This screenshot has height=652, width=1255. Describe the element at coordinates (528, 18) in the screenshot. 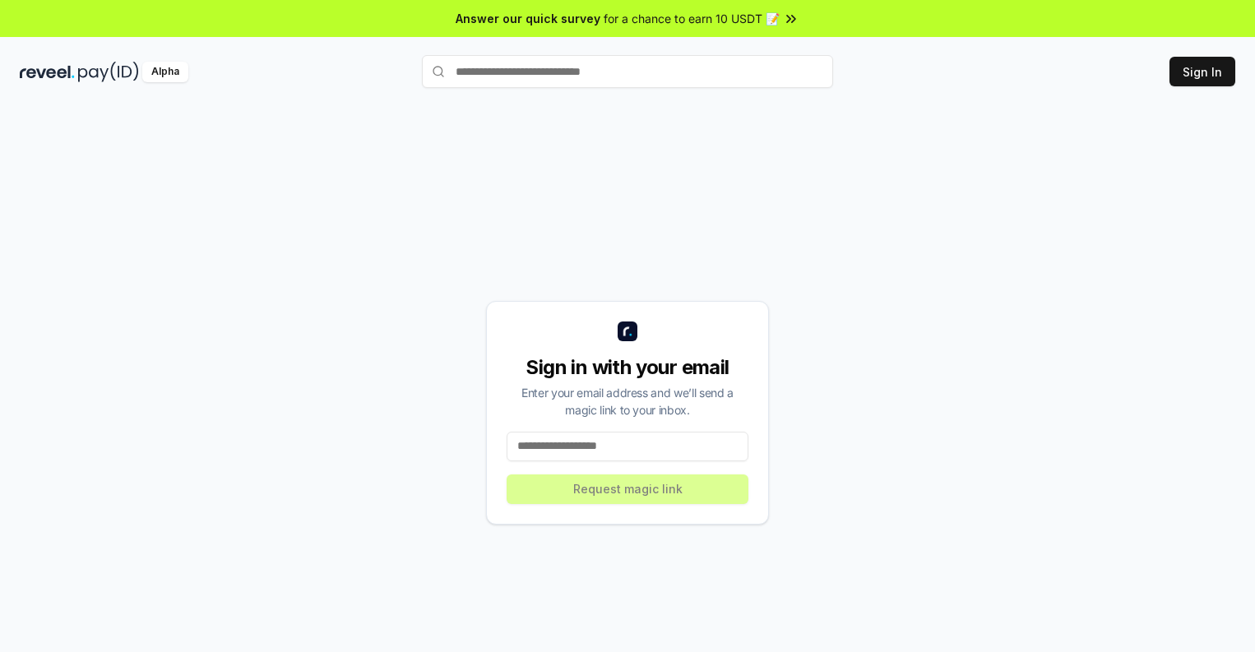

I see `span: Answer our quick survey` at that location.